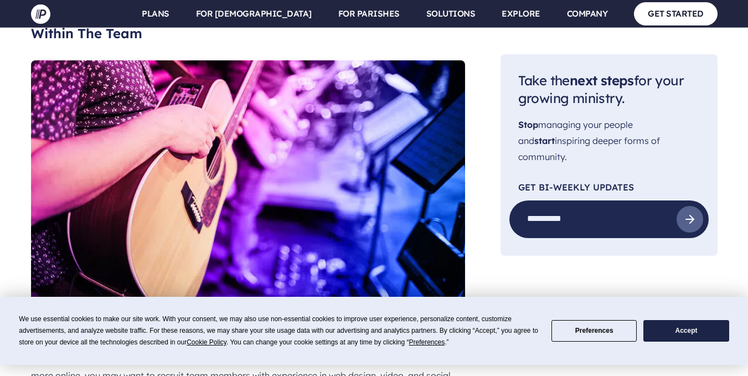 This screenshot has width=748, height=376. What do you see at coordinates (248, 34) in the screenshot?
I see `h3: Within The Team` at bounding box center [248, 34].